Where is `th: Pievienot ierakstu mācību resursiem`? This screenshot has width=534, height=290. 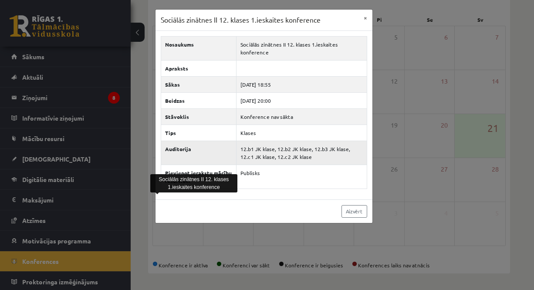
th: Pievienot ierakstu mācību resursiem is located at coordinates (199, 176).